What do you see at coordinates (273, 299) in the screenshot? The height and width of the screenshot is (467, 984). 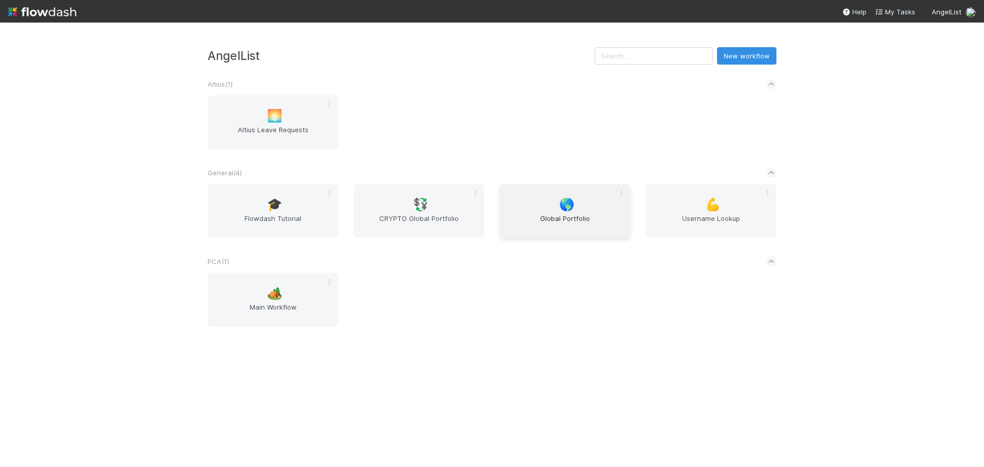 I see `a: 🏕️Main Workflow` at bounding box center [273, 299].